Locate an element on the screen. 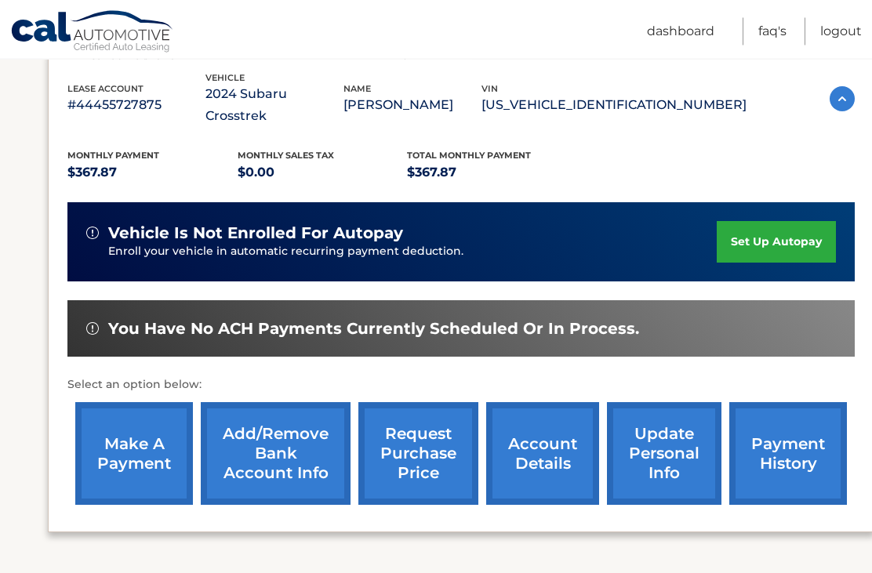  a: account details is located at coordinates (543, 454).